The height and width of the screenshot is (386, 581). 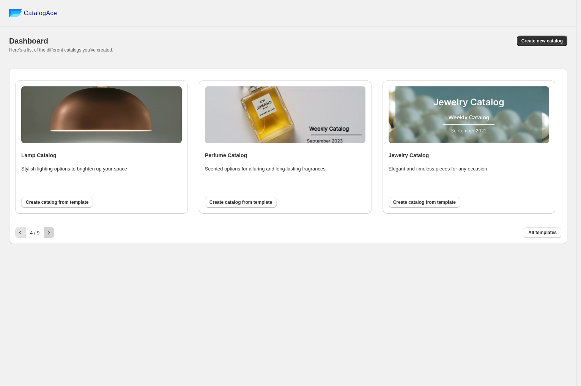 What do you see at coordinates (101, 115) in the screenshot?
I see `img: lamp` at bounding box center [101, 115].